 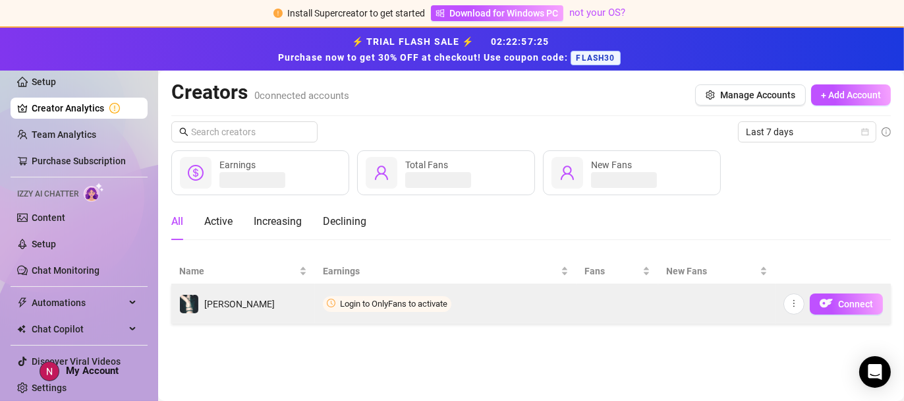 What do you see at coordinates (758, 95) in the screenshot?
I see `span: Manage Accounts` at bounding box center [758, 95].